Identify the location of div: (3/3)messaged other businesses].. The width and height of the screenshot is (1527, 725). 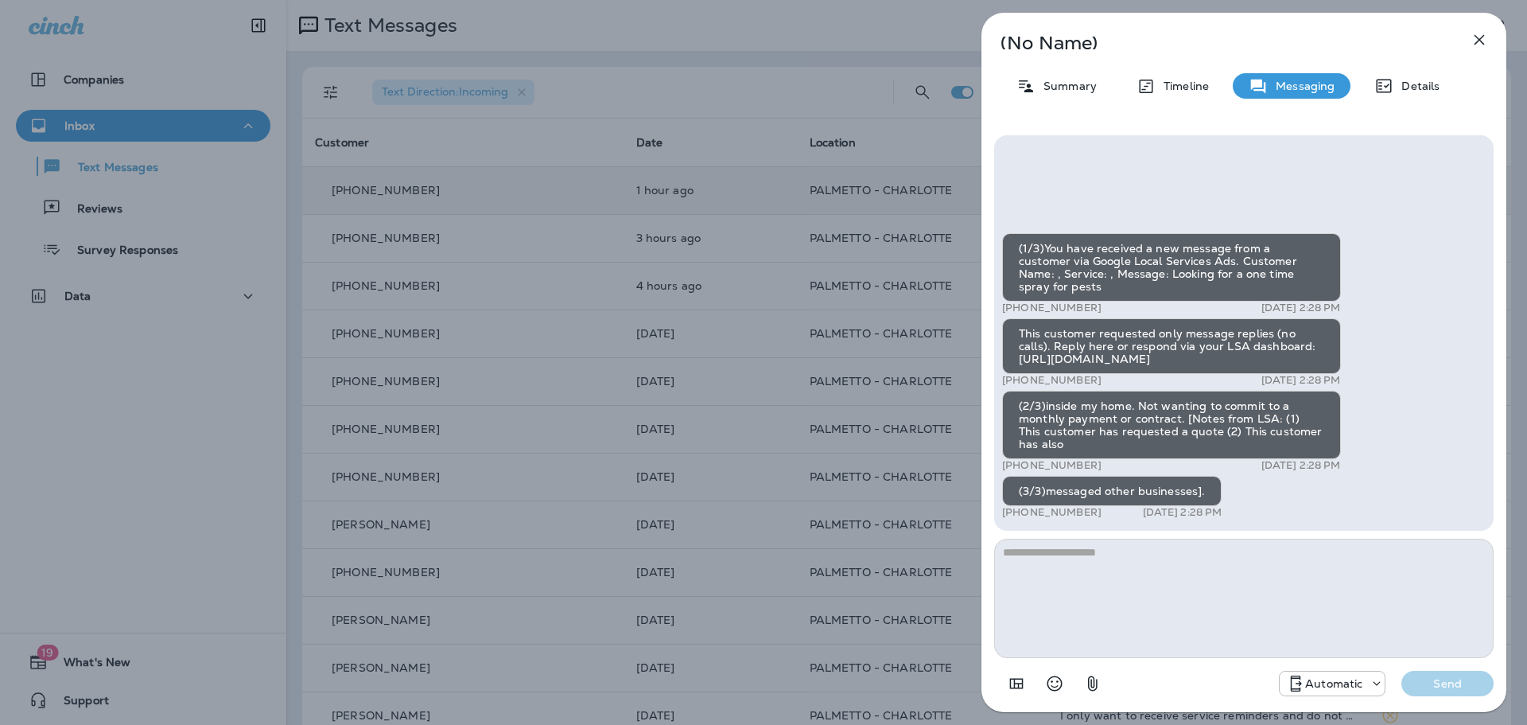
(1112, 491).